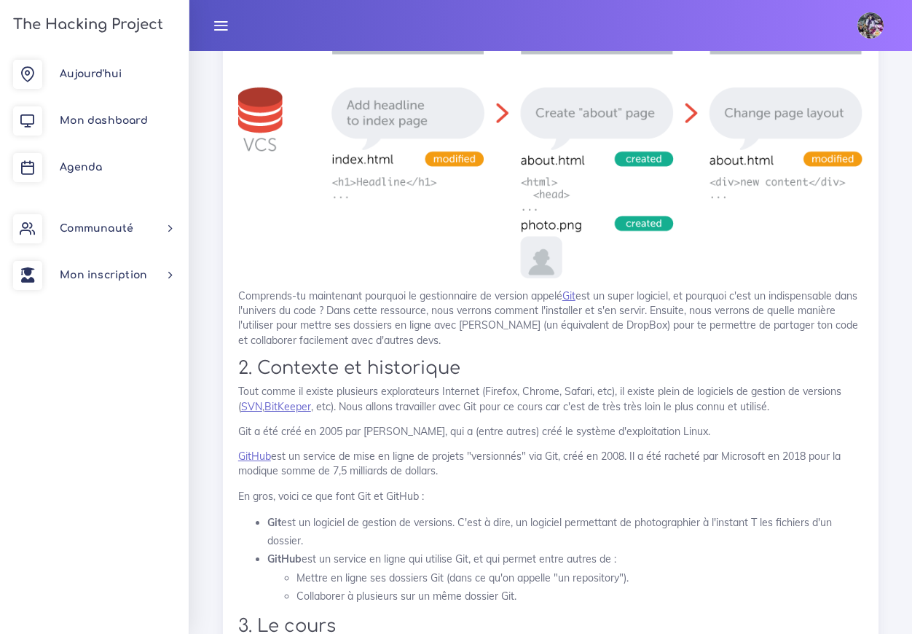 This screenshot has height=634, width=912. I want to click on span: Mon dashboard, so click(103, 120).